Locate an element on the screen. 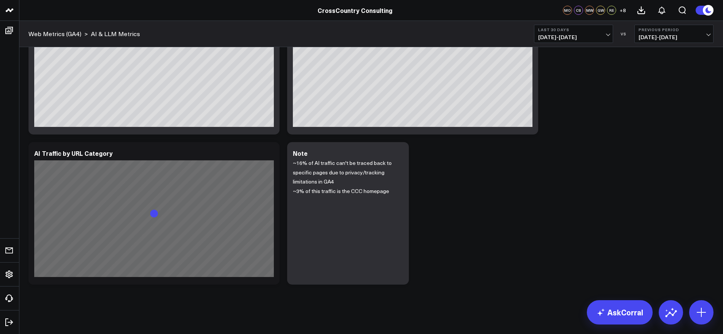  a: AI & LLM Metrics is located at coordinates (115, 34).